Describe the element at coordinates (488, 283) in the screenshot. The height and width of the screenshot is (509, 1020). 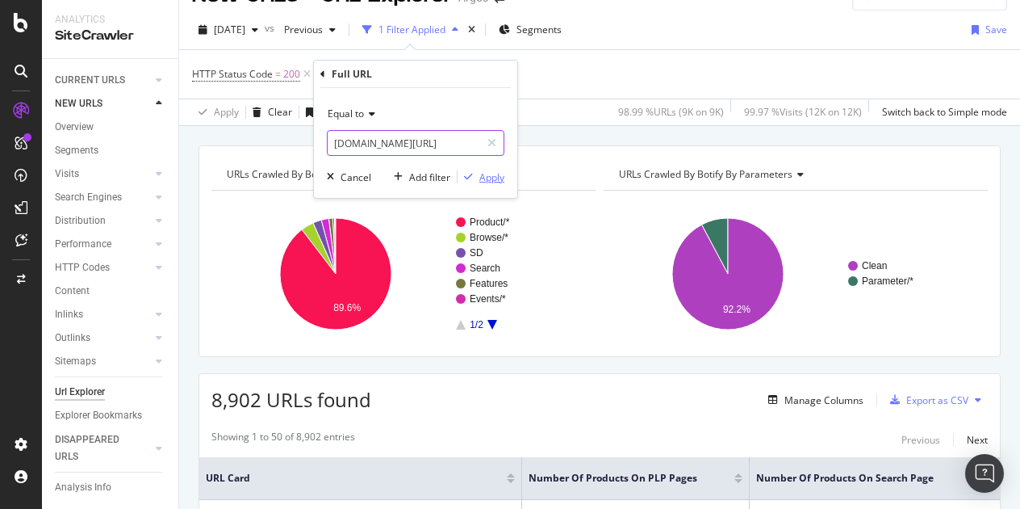
I see `text: Features` at that location.